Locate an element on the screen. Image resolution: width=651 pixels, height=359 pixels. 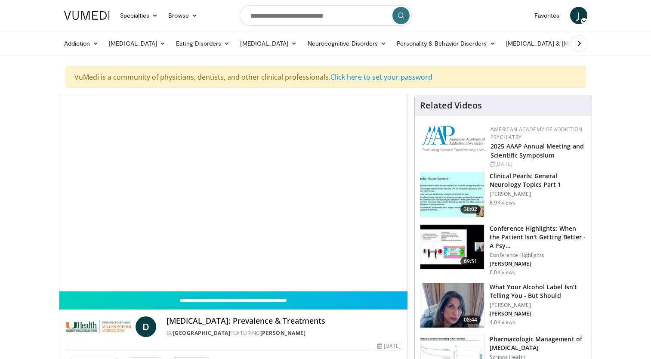
div: VuMedi is a community of physicians, dentists, and other clinical professionals. is located at coordinates (326, 77).